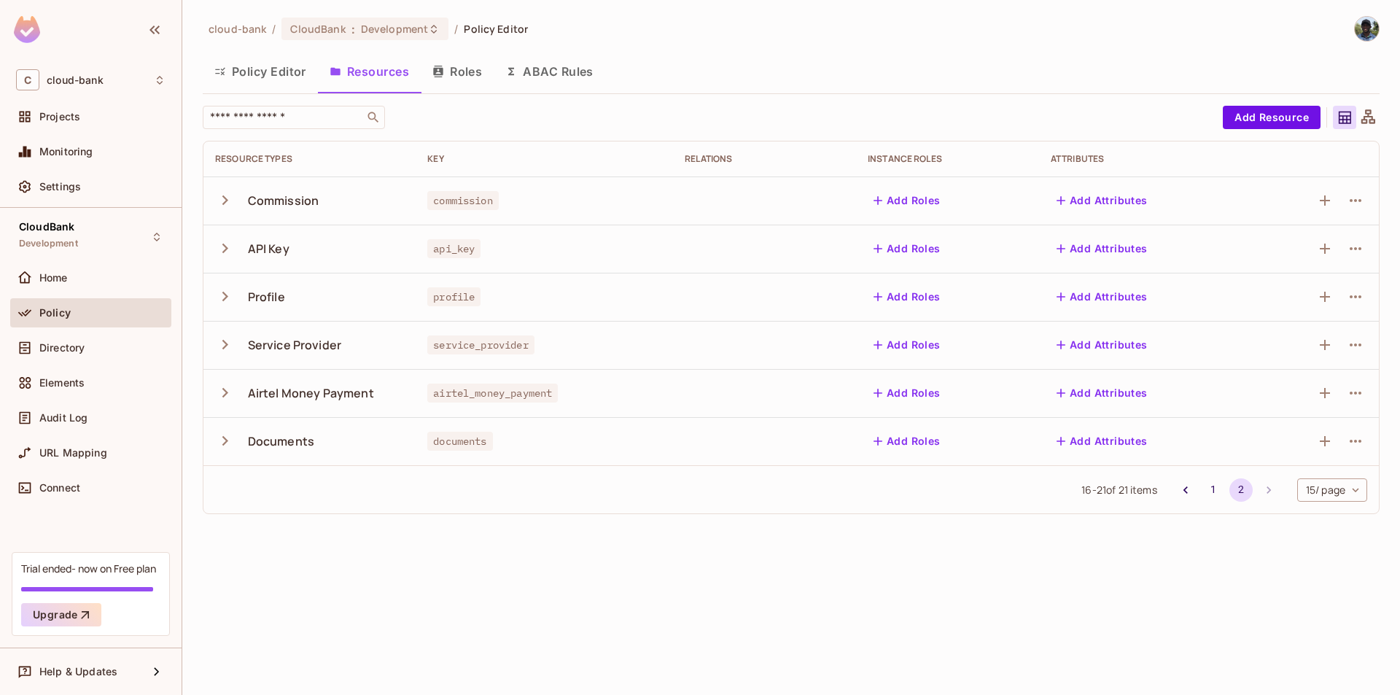 Image resolution: width=1400 pixels, height=695 pixels. What do you see at coordinates (60, 488) in the screenshot?
I see `span: Connect` at bounding box center [60, 488].